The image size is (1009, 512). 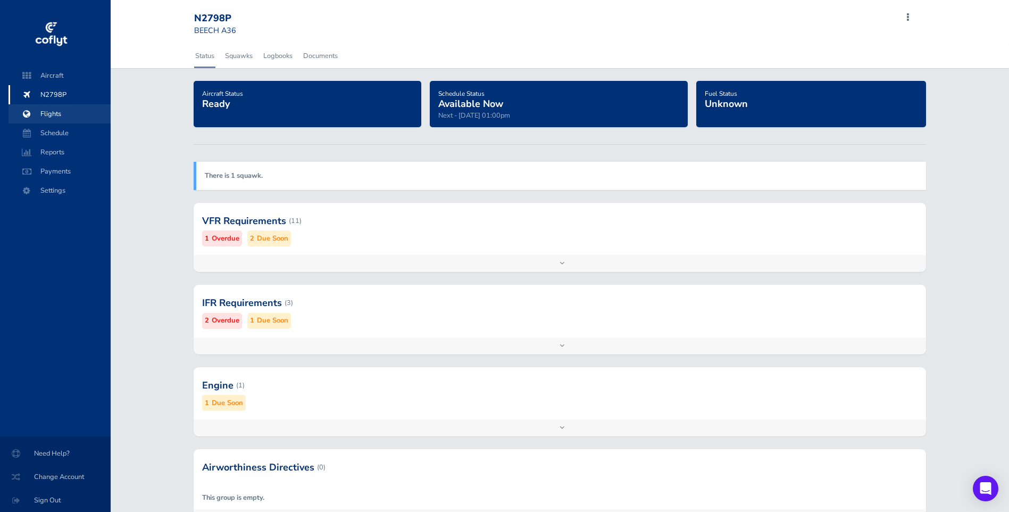 What do you see at coordinates (986, 488) in the screenshot?
I see `div: Open Intercom Messenger` at bounding box center [986, 488].